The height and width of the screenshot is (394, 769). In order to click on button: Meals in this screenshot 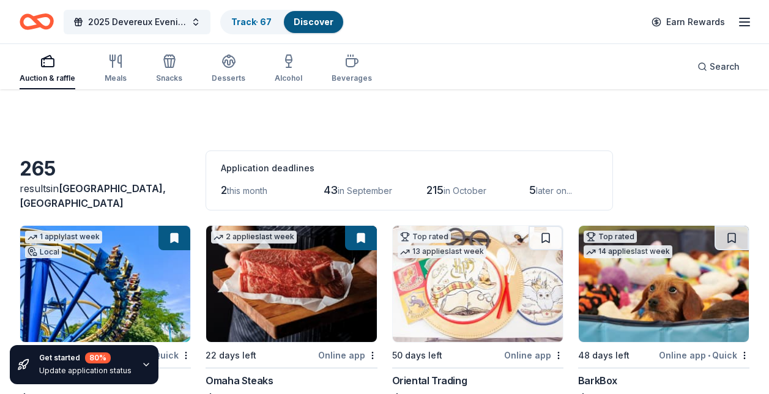, I will do `click(116, 69)`.